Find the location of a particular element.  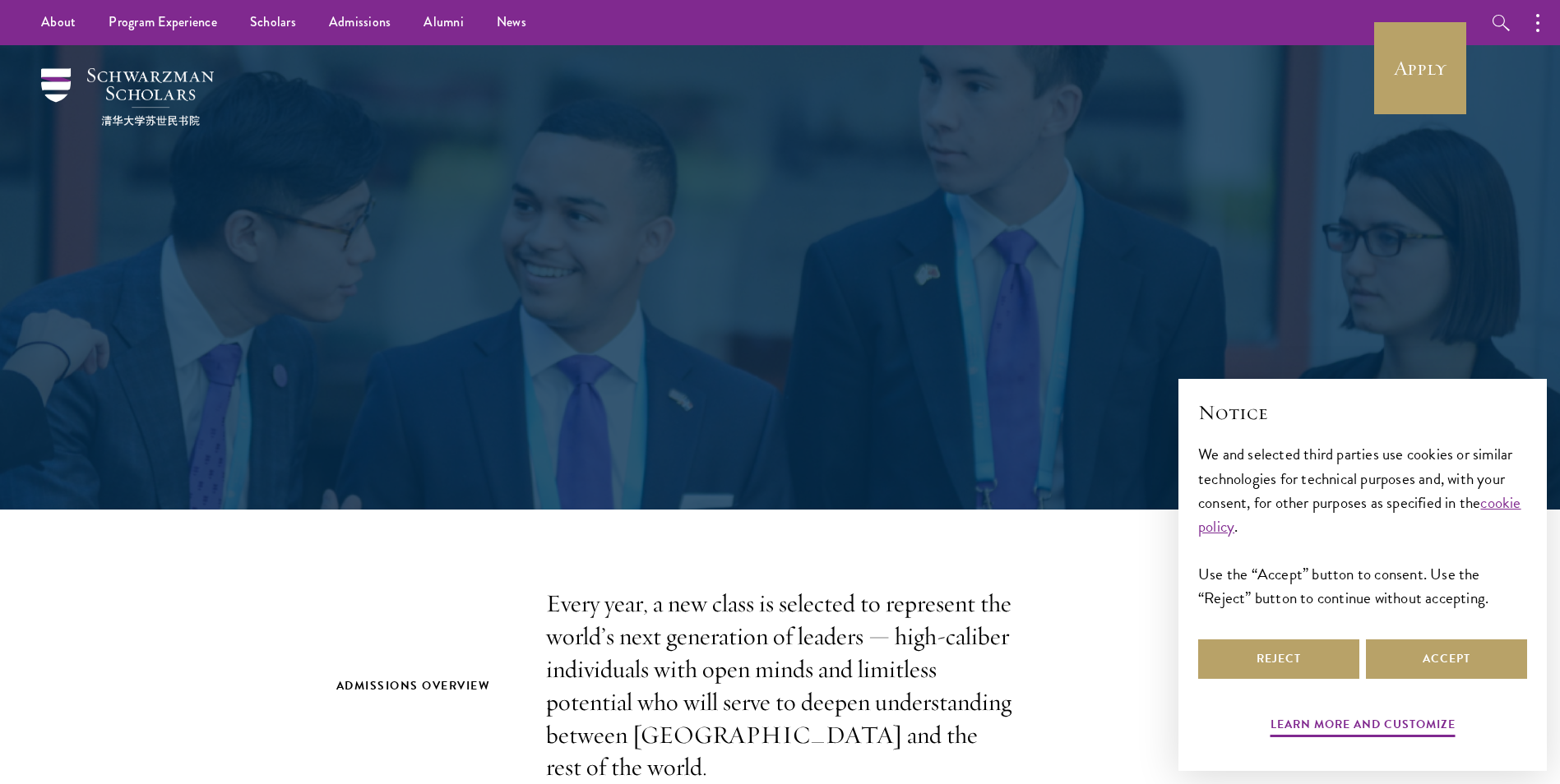

a: cookie policy is located at coordinates (1359, 514).